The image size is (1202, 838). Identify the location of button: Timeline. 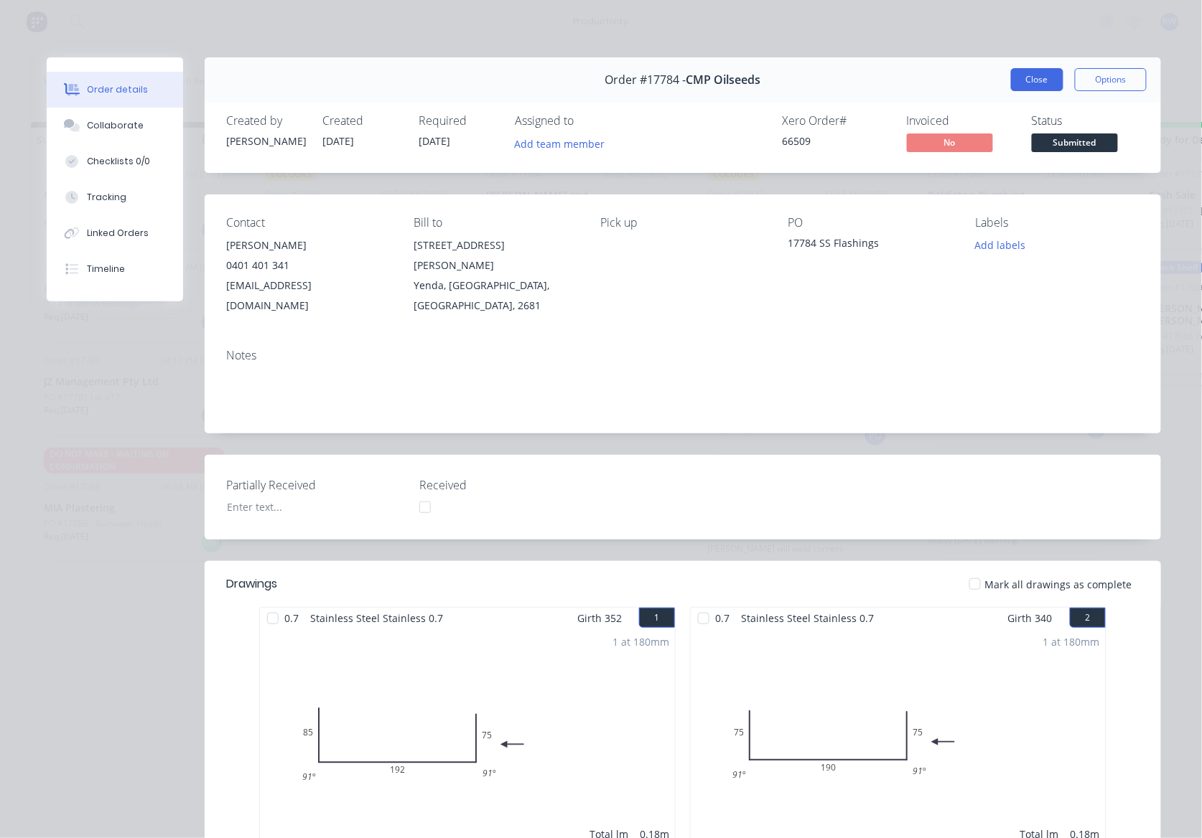
(115, 269).